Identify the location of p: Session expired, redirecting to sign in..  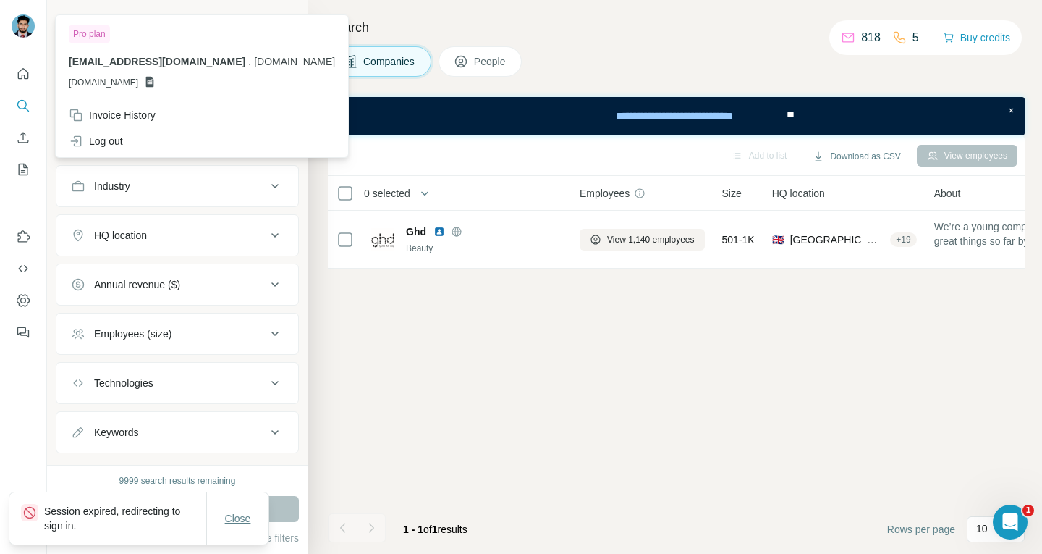
(125, 518).